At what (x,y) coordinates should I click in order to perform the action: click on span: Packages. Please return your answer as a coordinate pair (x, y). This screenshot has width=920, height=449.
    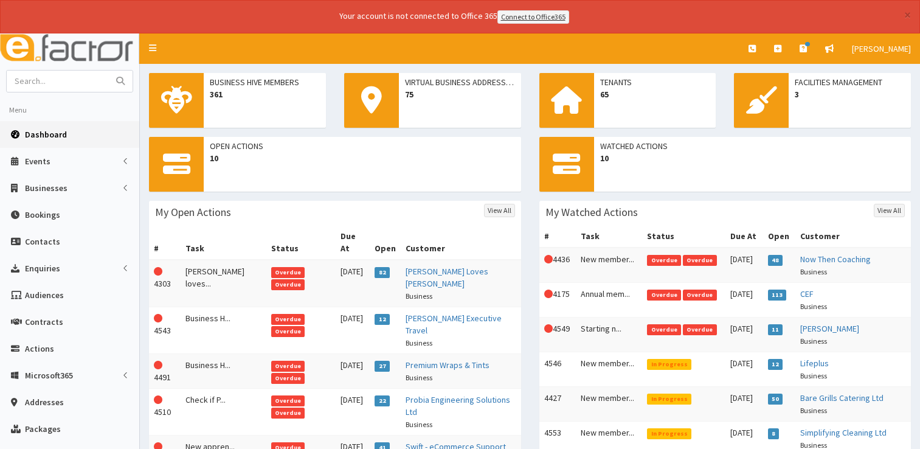
    Looking at the image, I should click on (43, 429).